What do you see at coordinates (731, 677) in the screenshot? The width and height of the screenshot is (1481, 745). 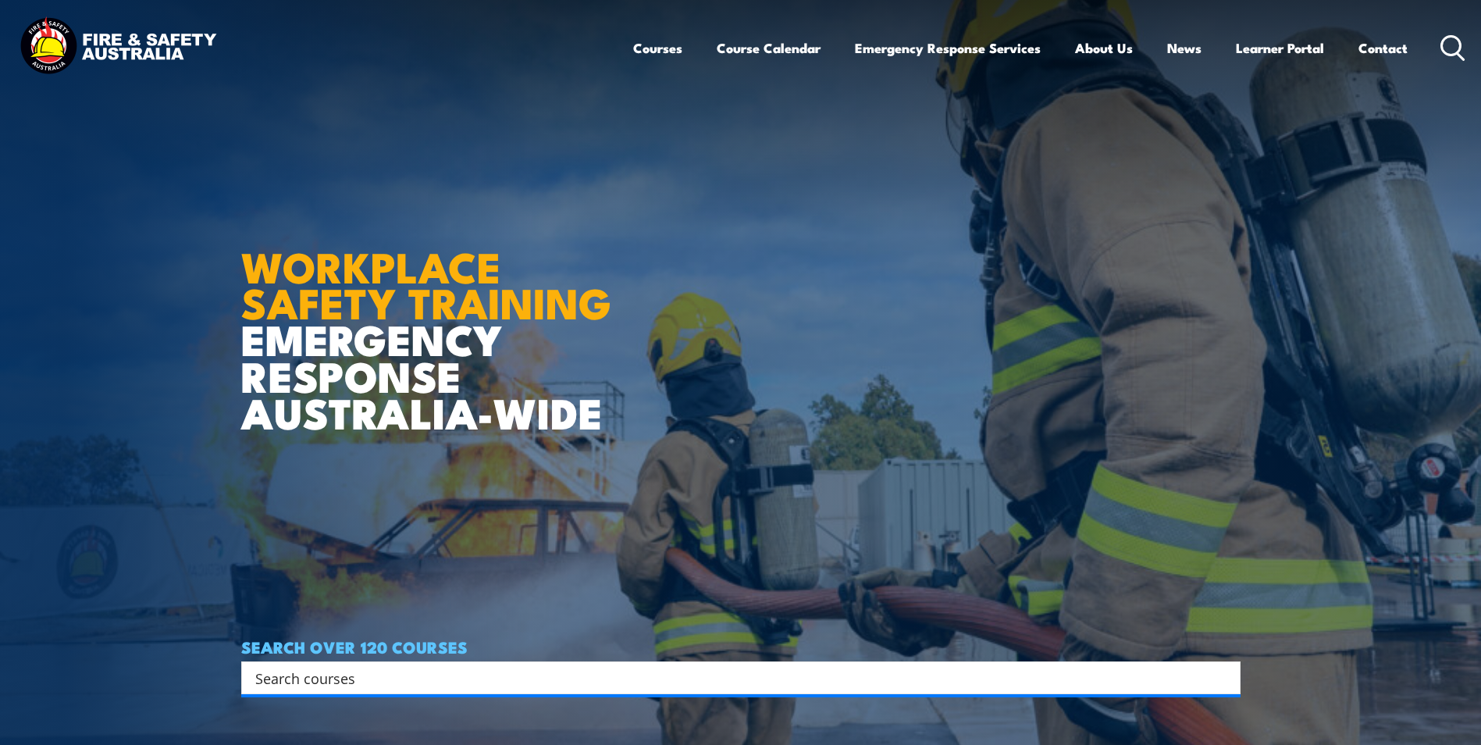 I see `input: Search input` at bounding box center [731, 677].